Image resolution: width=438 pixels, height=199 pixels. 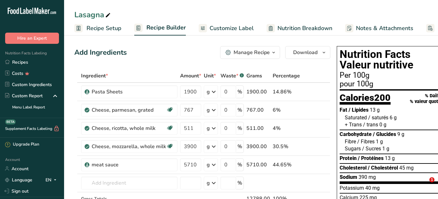 I want to click on div: Calories, so click(x=365, y=99).